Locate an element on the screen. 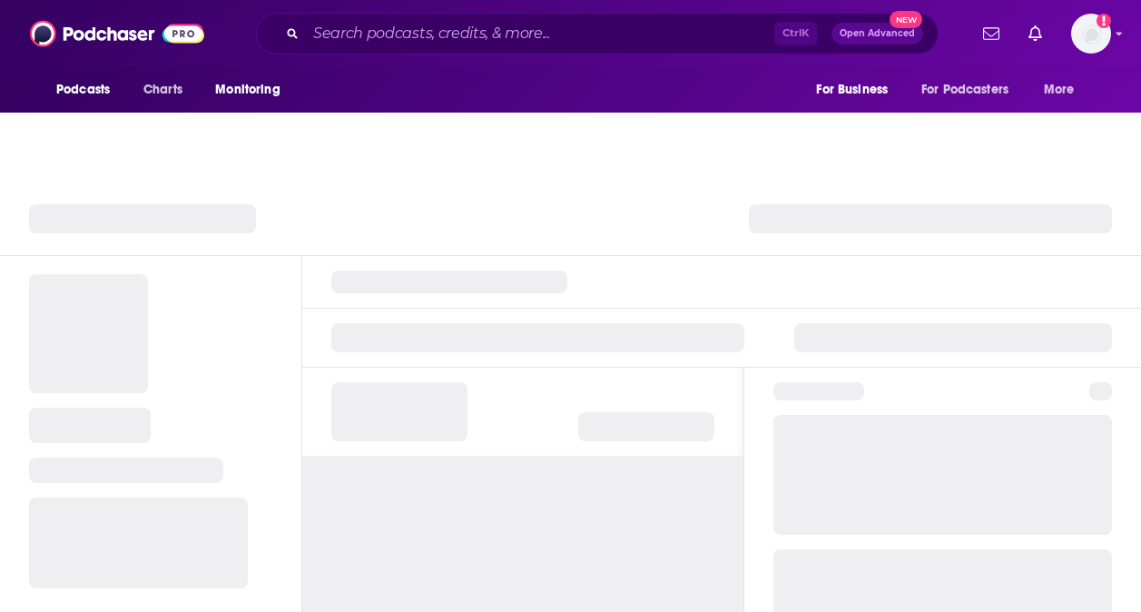 The width and height of the screenshot is (1141, 612). span: Monitoring is located at coordinates (247, 90).